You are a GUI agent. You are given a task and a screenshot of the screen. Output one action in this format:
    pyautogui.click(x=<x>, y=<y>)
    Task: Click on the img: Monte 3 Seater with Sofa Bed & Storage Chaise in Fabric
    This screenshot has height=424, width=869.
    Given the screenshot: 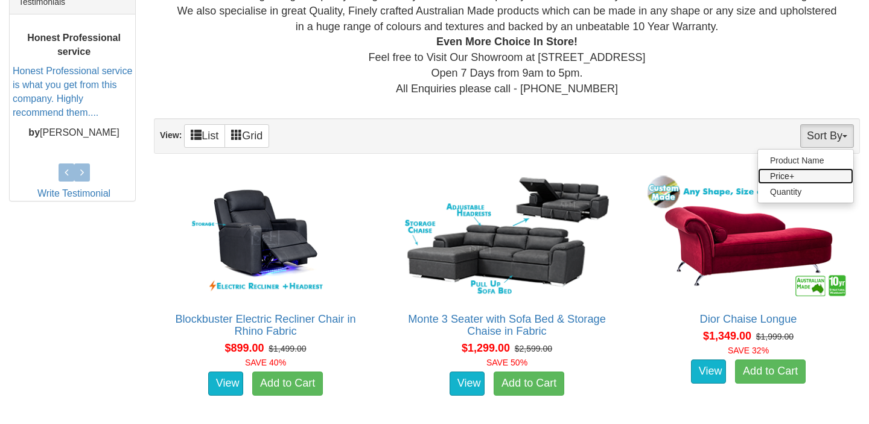 What is the action you would take?
    pyautogui.click(x=507, y=237)
    